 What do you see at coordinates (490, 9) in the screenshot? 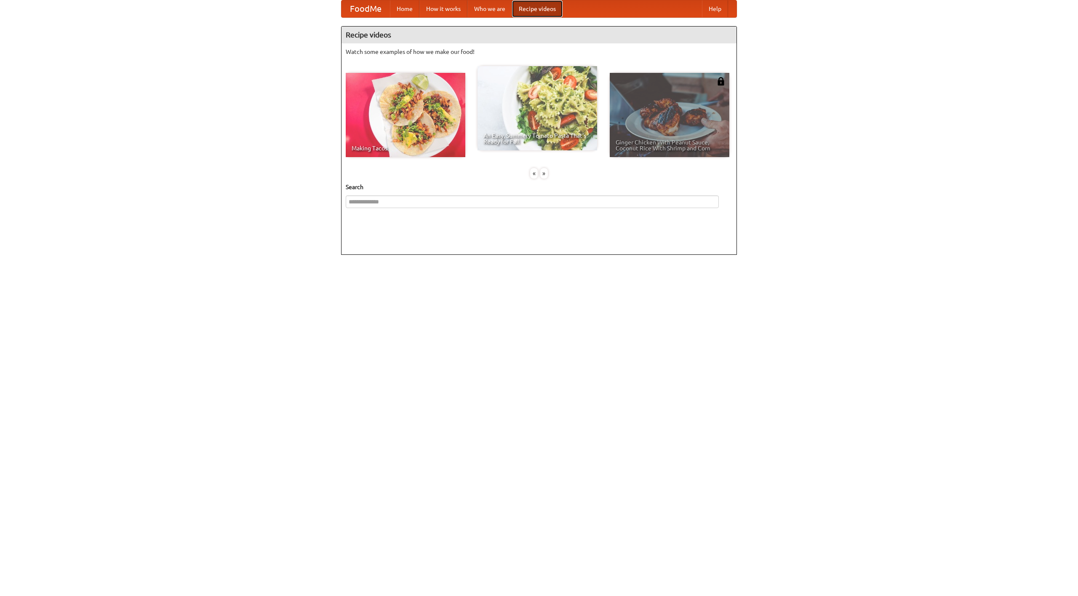
I see `a: Who we are` at bounding box center [490, 9].